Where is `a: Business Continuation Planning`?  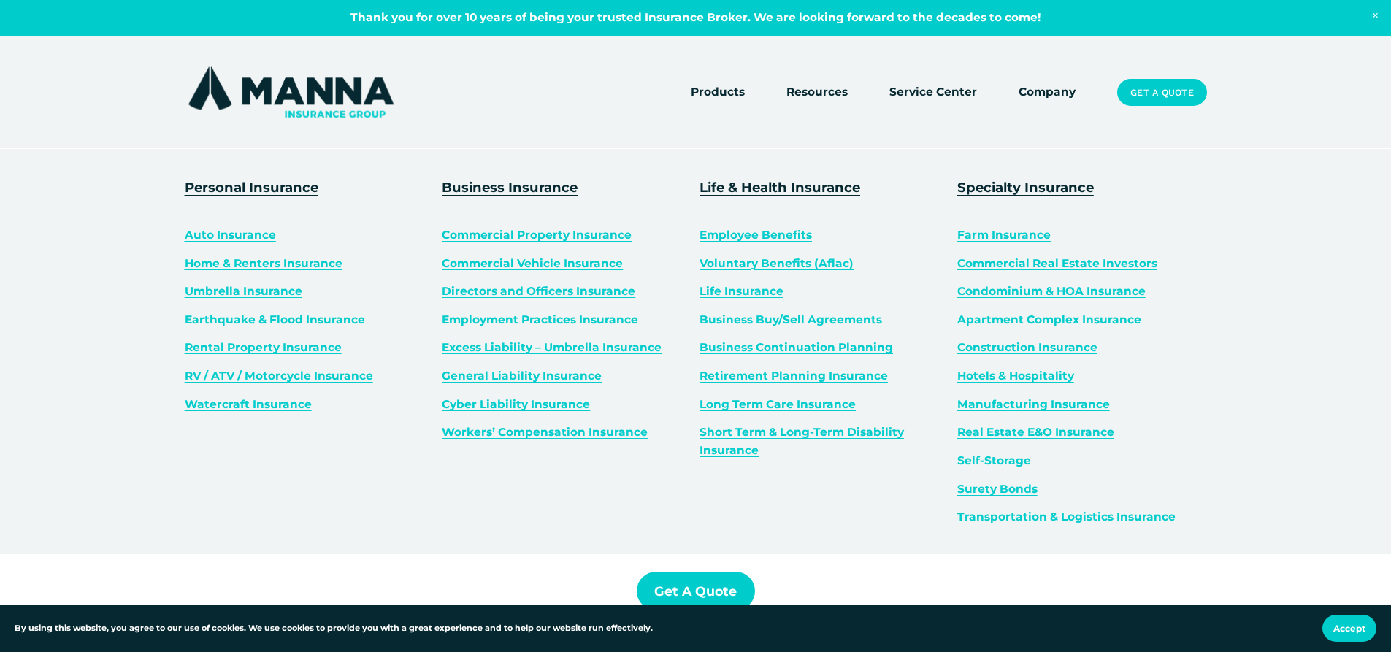
a: Business Continuation Planning is located at coordinates (796, 347).